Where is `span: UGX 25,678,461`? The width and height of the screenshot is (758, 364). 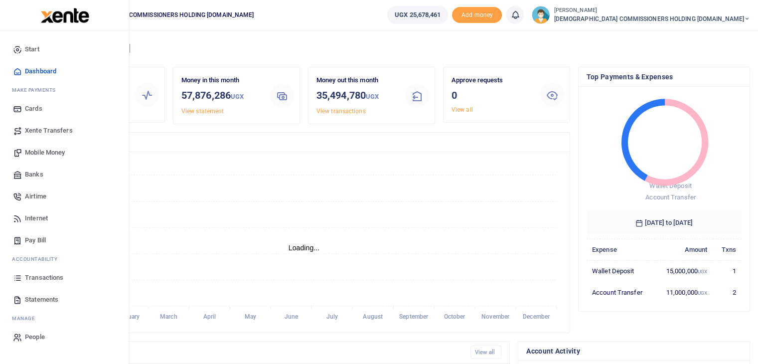
span: UGX 25,678,461 is located at coordinates (418, 15).